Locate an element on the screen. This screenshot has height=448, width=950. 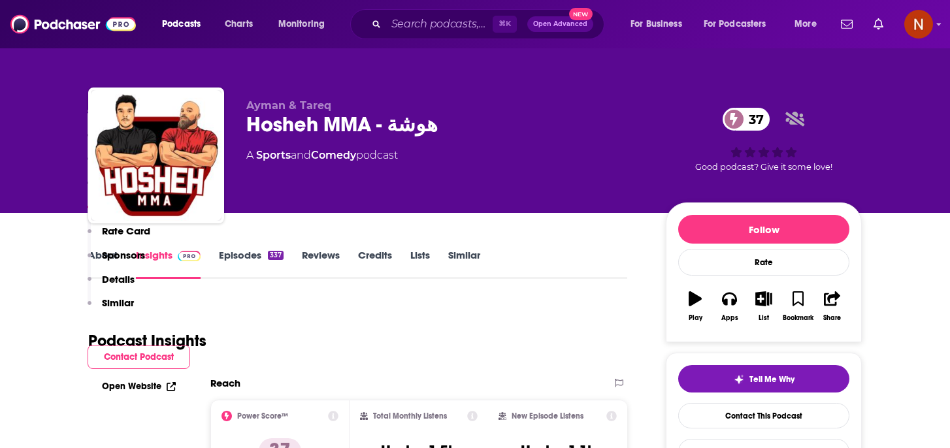
a: Sports is located at coordinates (273, 155).